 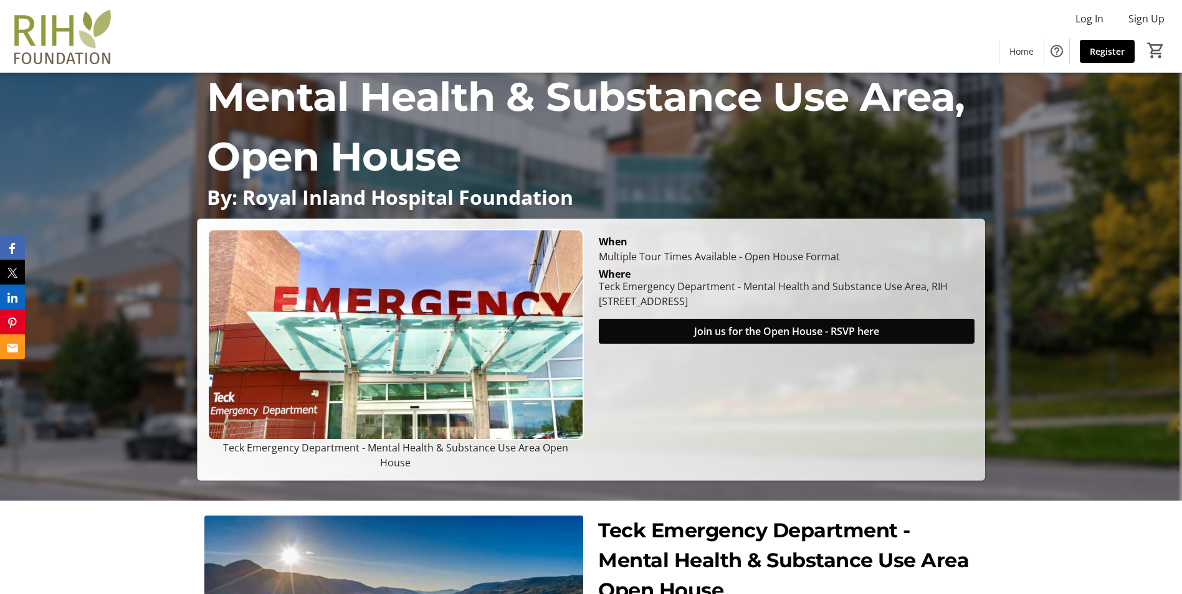 I want to click on button: Sign Up, so click(x=1147, y=19).